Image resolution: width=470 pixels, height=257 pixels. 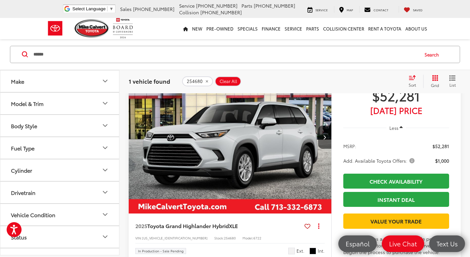 What do you see at coordinates (247, 6) in the screenshot?
I see `span: Parts` at bounding box center [247, 6].